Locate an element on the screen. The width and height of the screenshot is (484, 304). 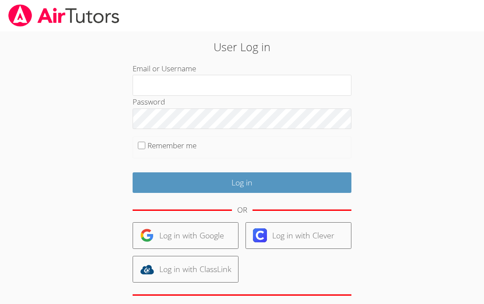
div: OR is located at coordinates (242, 210).